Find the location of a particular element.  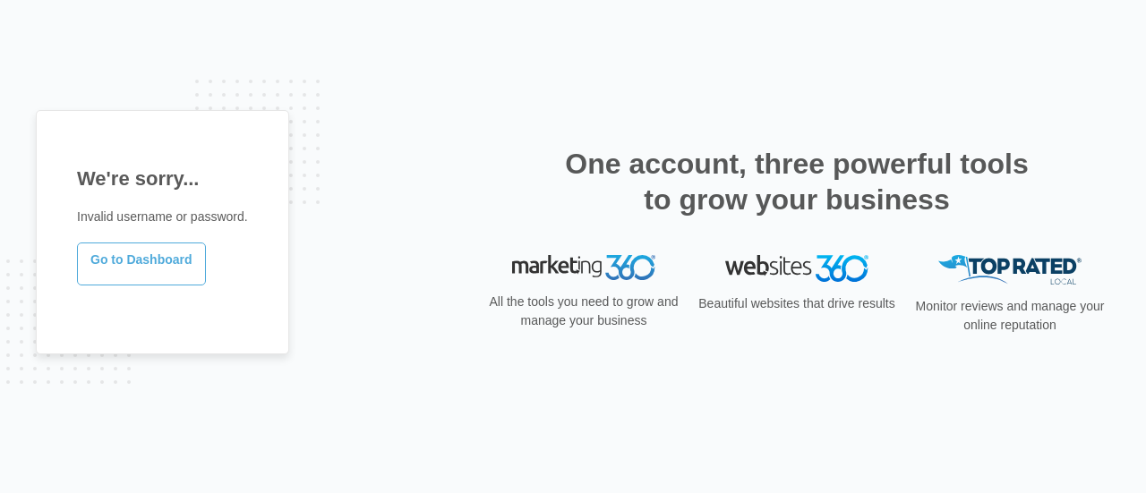

h1: We're sorry... is located at coordinates (162, 178).